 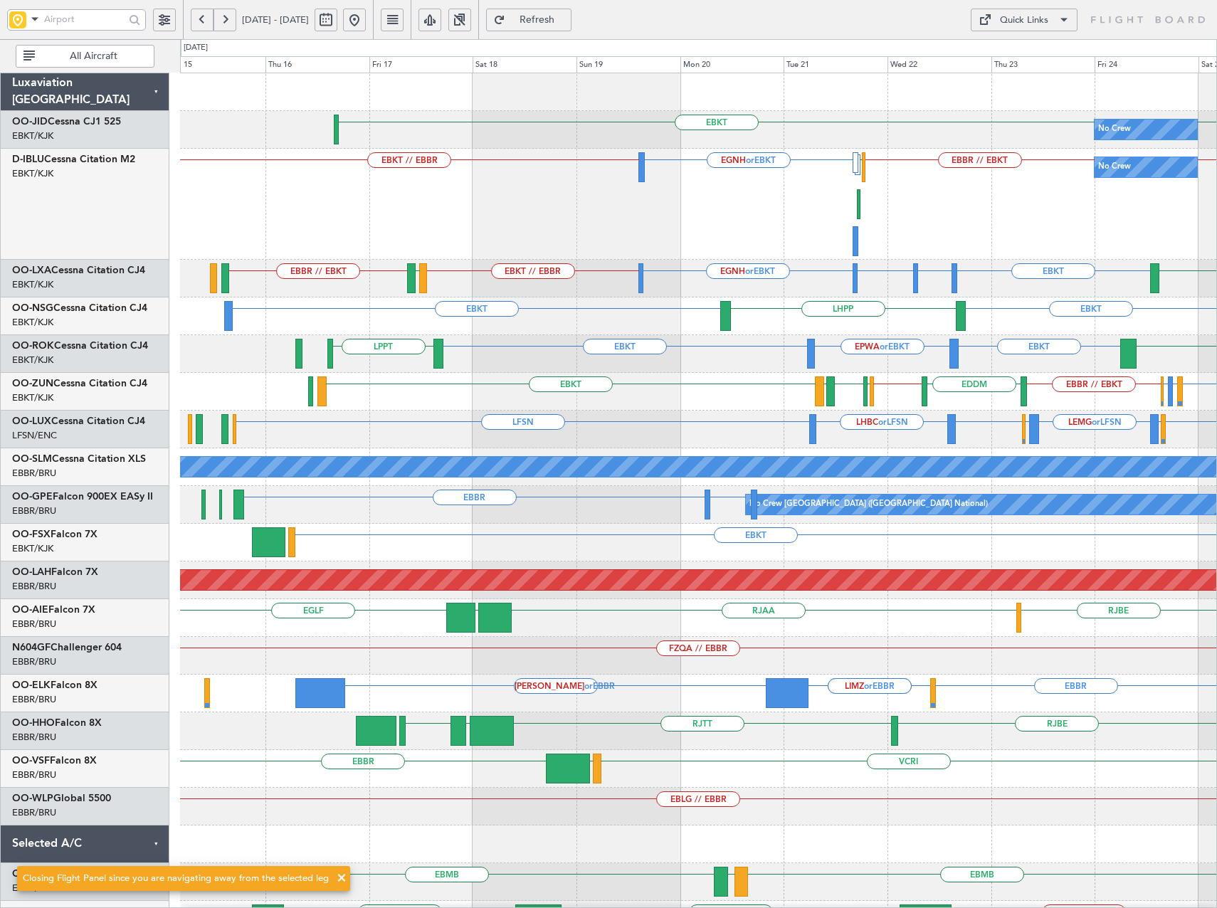 What do you see at coordinates (79, 459) in the screenshot?
I see `a: OO-SLMCessna Citation XLS` at bounding box center [79, 459].